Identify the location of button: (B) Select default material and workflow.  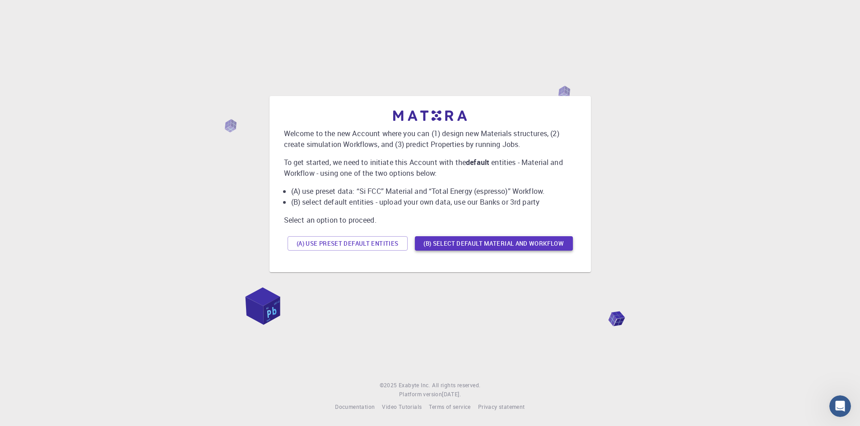
(494, 244).